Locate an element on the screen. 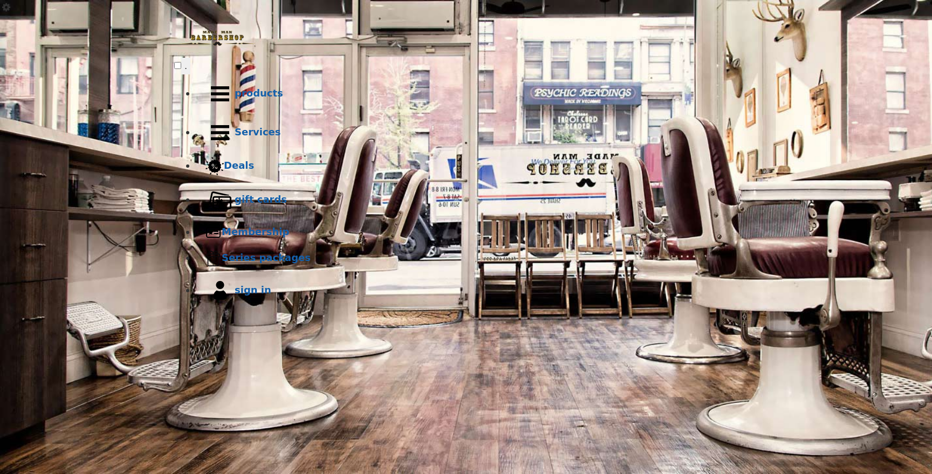  img: Made Man Barbershop logo is located at coordinates (217, 38).